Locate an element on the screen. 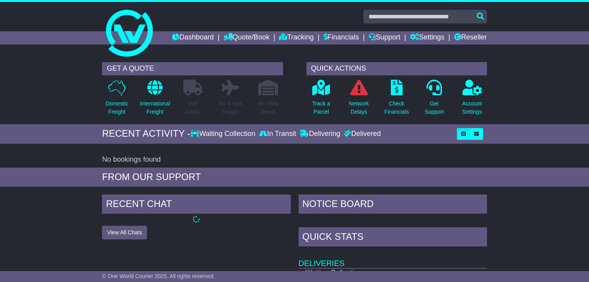 The image size is (589, 282). a: Reseller is located at coordinates (470, 38).